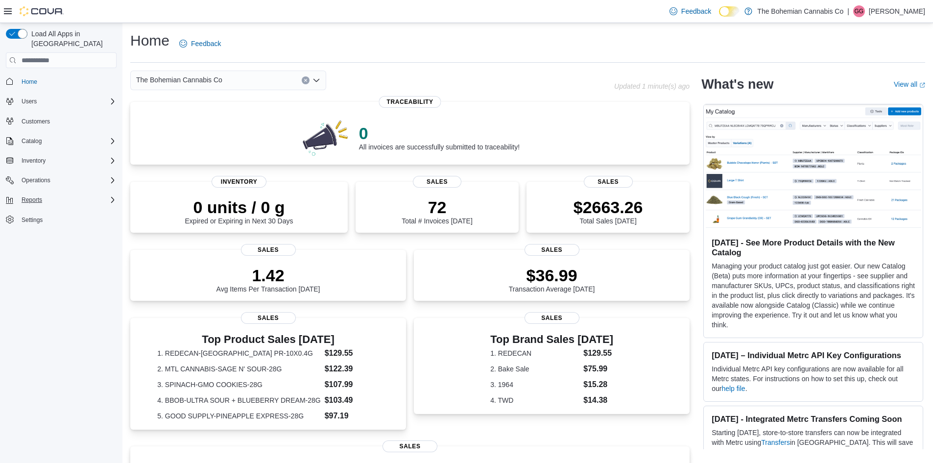 The image size is (933, 463). I want to click on a: View allExternal link, so click(910, 84).